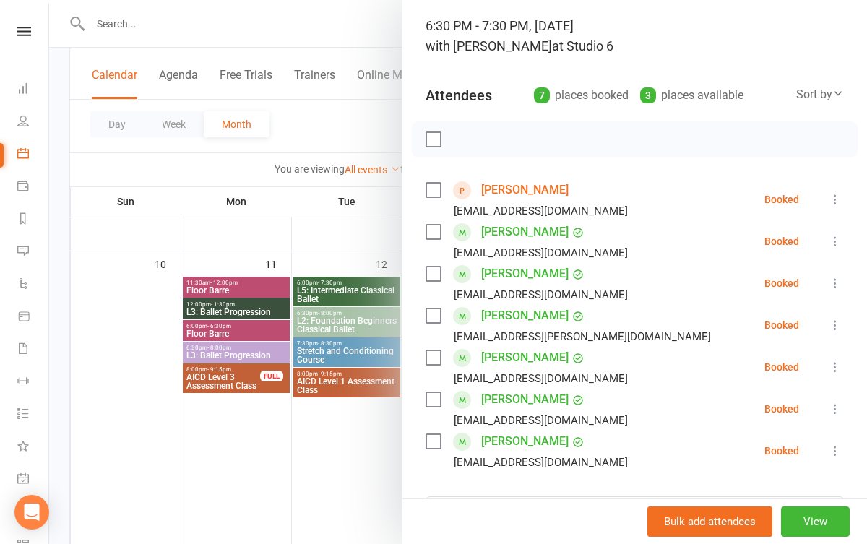 The width and height of the screenshot is (867, 544). Describe the element at coordinates (33, 220) in the screenshot. I see `a: Reports` at that location.